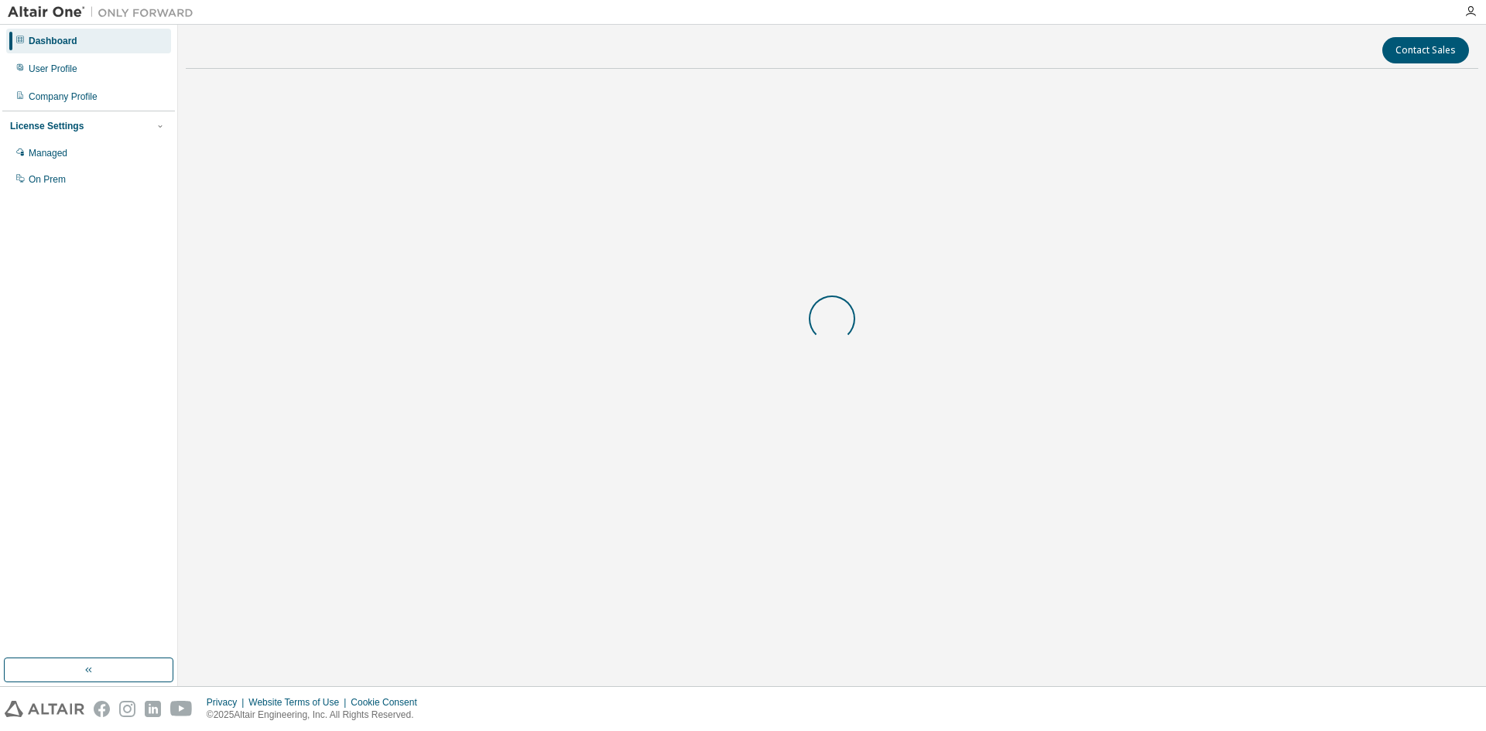  What do you see at coordinates (317, 715) in the screenshot?
I see `p: © 2025 Altair Engineering, Inc. All Rights Reserved.` at bounding box center [317, 715].